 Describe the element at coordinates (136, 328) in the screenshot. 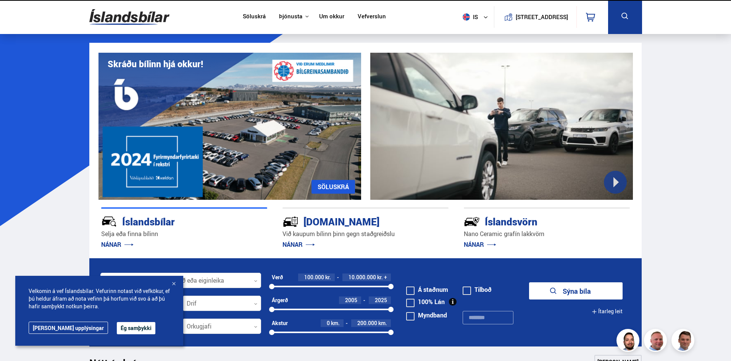

I see `button: Ég samþykki` at that location.